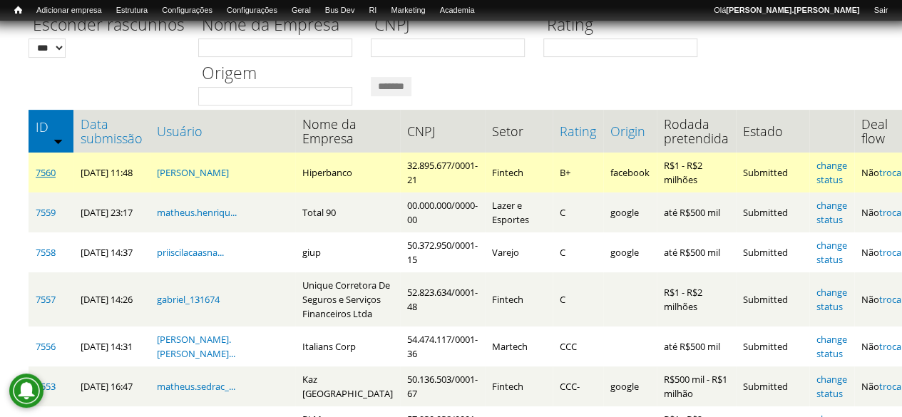 The height and width of the screenshot is (417, 902). I want to click on a: priiscilacaasna..., so click(190, 252).